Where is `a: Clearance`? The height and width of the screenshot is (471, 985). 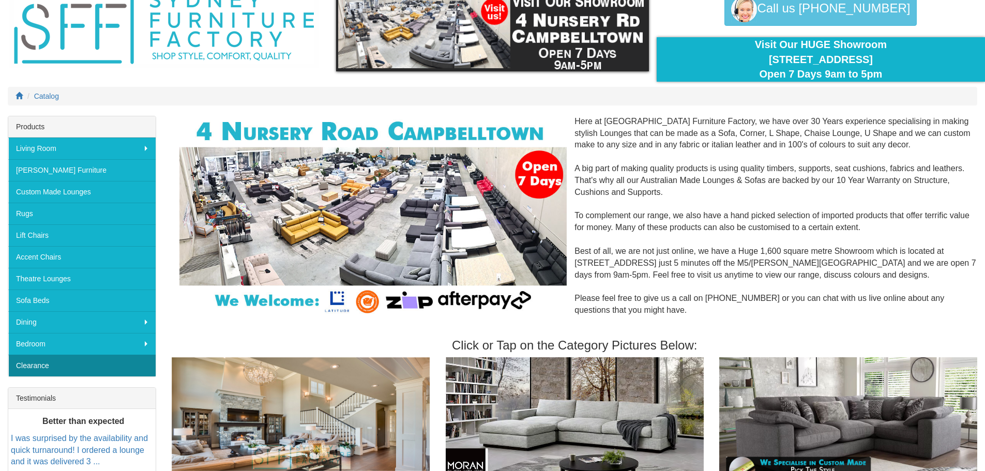
a: Clearance is located at coordinates (82, 365).